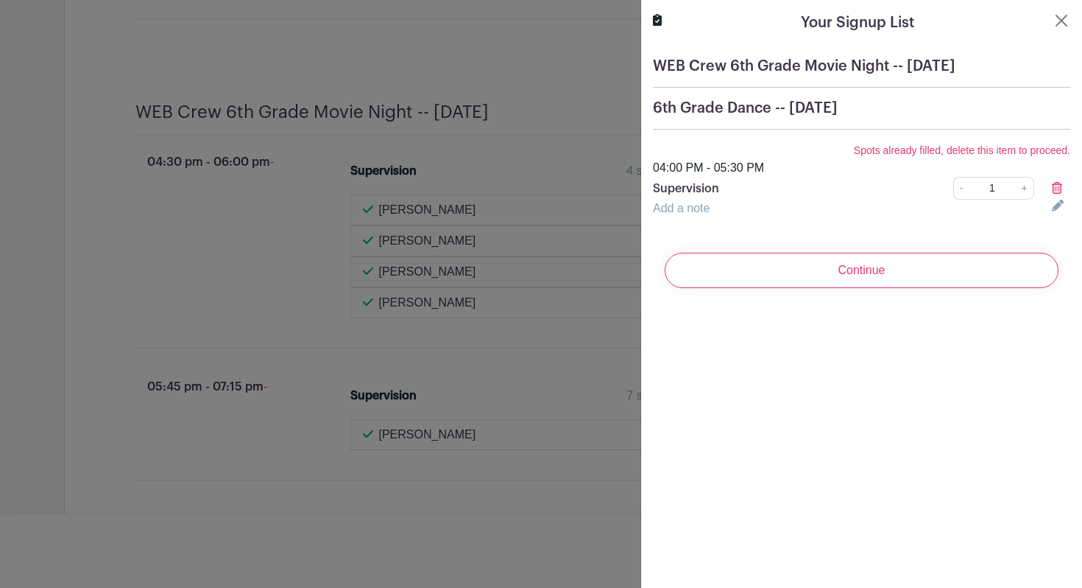 This screenshot has height=588, width=1082. What do you see at coordinates (771, 188) in the screenshot?
I see `p: Supervision` at bounding box center [771, 188].